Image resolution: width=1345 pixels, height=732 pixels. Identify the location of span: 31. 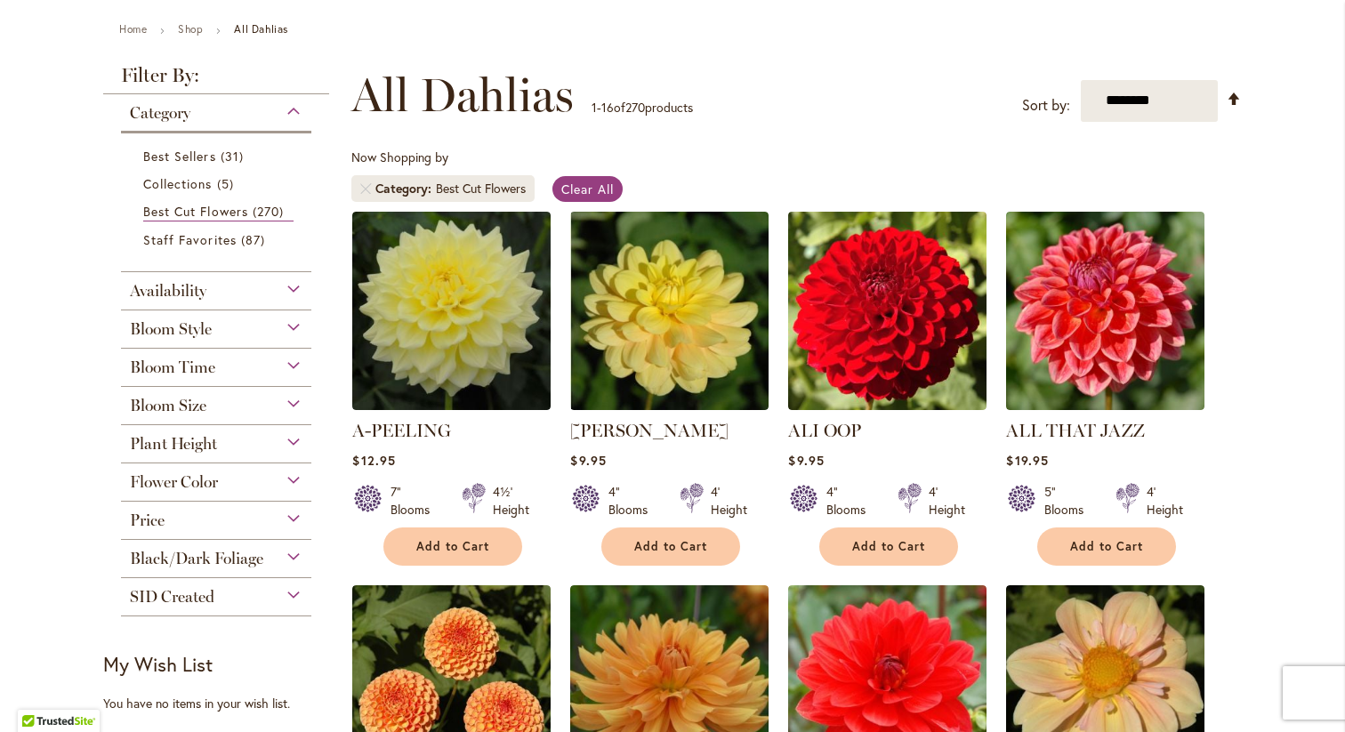
(234, 156).